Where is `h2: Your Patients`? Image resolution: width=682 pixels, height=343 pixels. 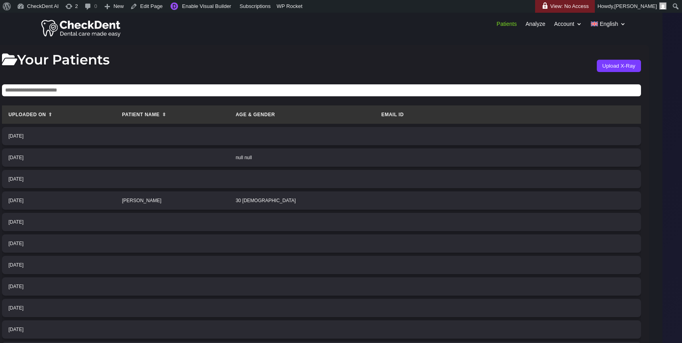 h2: Your Patients is located at coordinates (56, 62).